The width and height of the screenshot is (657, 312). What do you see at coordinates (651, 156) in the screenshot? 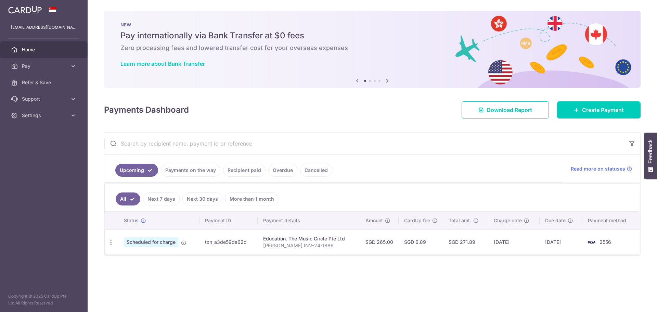
I see `button: Feedback - Show survey` at bounding box center [651, 156].